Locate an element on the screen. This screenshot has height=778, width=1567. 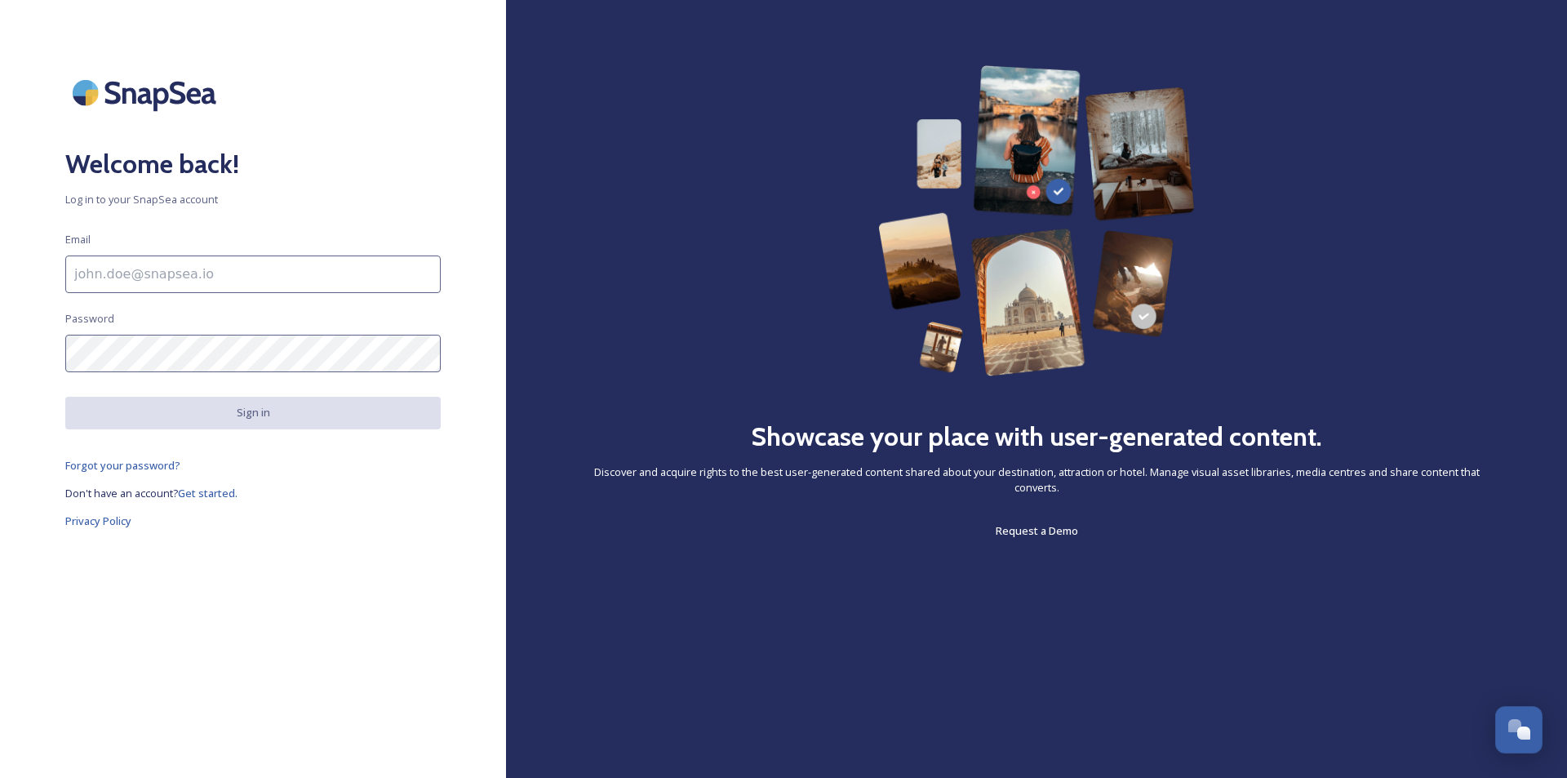
span: Password is located at coordinates (90, 318).